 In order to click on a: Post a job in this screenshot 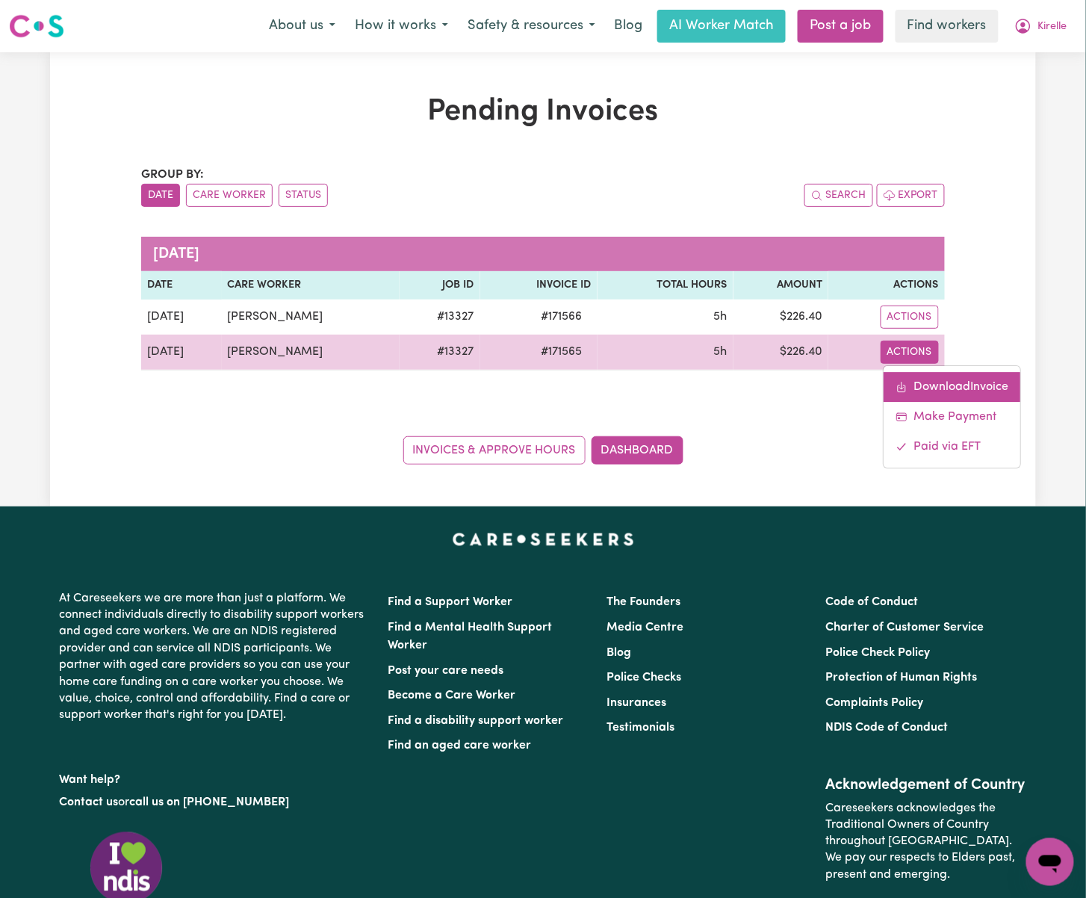, I will do `click(840, 26)`.